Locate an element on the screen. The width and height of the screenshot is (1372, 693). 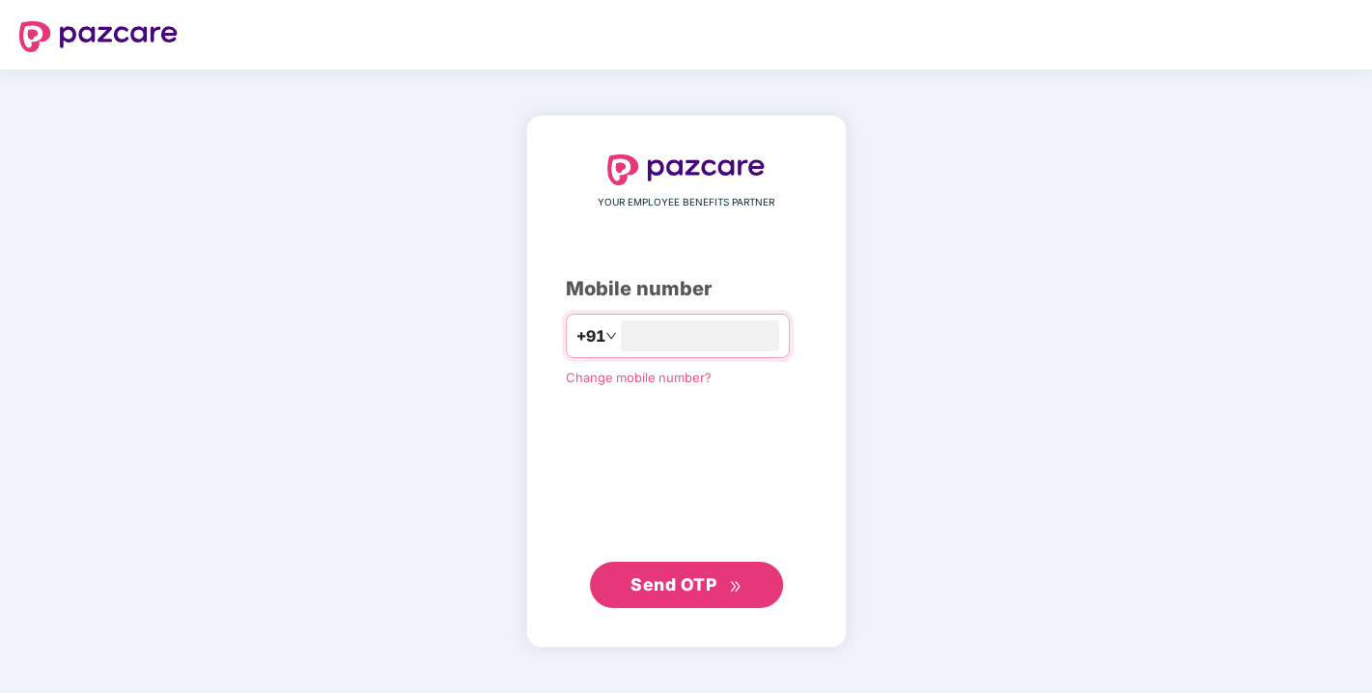
span: Send OTP is located at coordinates (673, 584).